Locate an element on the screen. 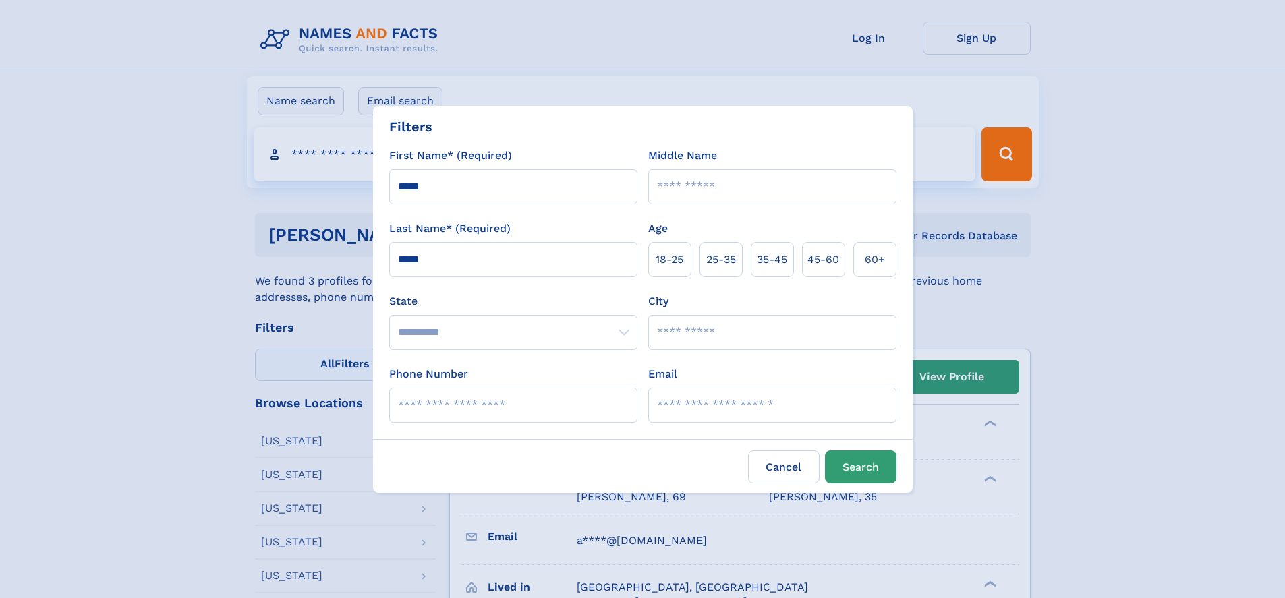 This screenshot has height=598, width=1285. label: First Name* (Required) is located at coordinates (450, 156).